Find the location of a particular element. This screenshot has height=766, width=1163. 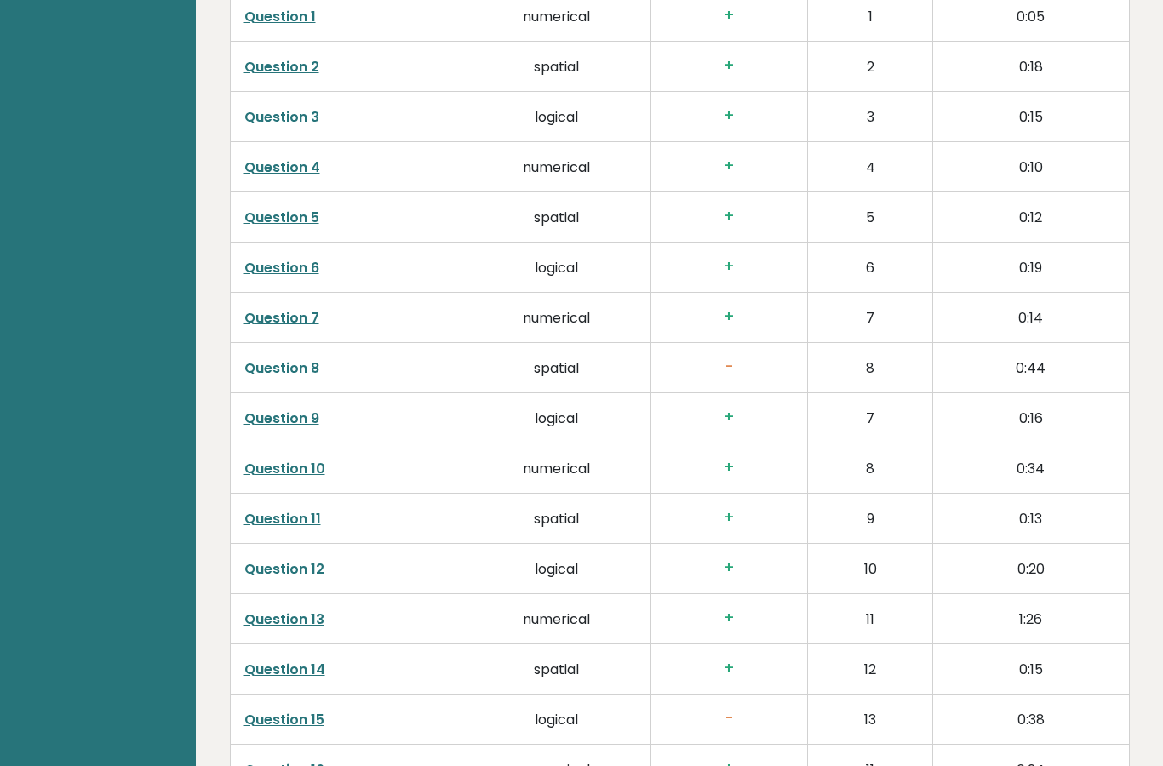

td: 4 is located at coordinates (870, 166).